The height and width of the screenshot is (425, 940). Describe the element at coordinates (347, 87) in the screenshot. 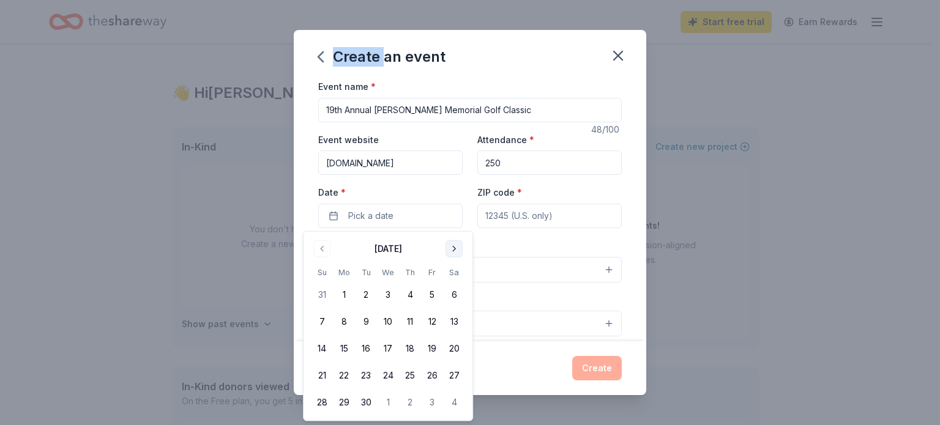

I see `label: Event name` at that location.